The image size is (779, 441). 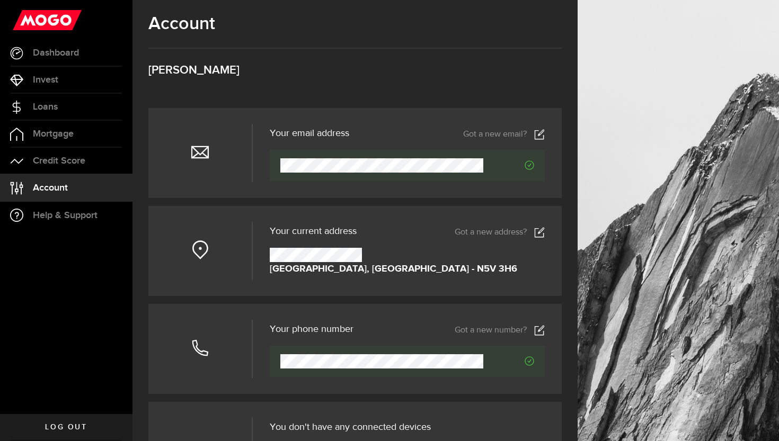 I want to click on a: Got a new email?, so click(x=504, y=135).